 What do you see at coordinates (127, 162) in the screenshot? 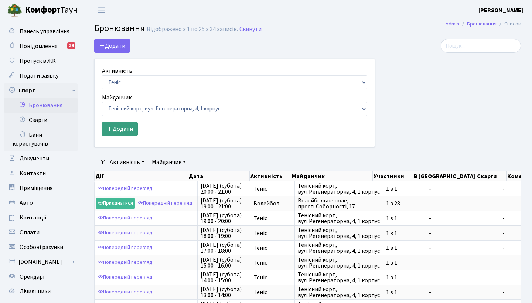
I see `a: Активність` at bounding box center [127, 162].